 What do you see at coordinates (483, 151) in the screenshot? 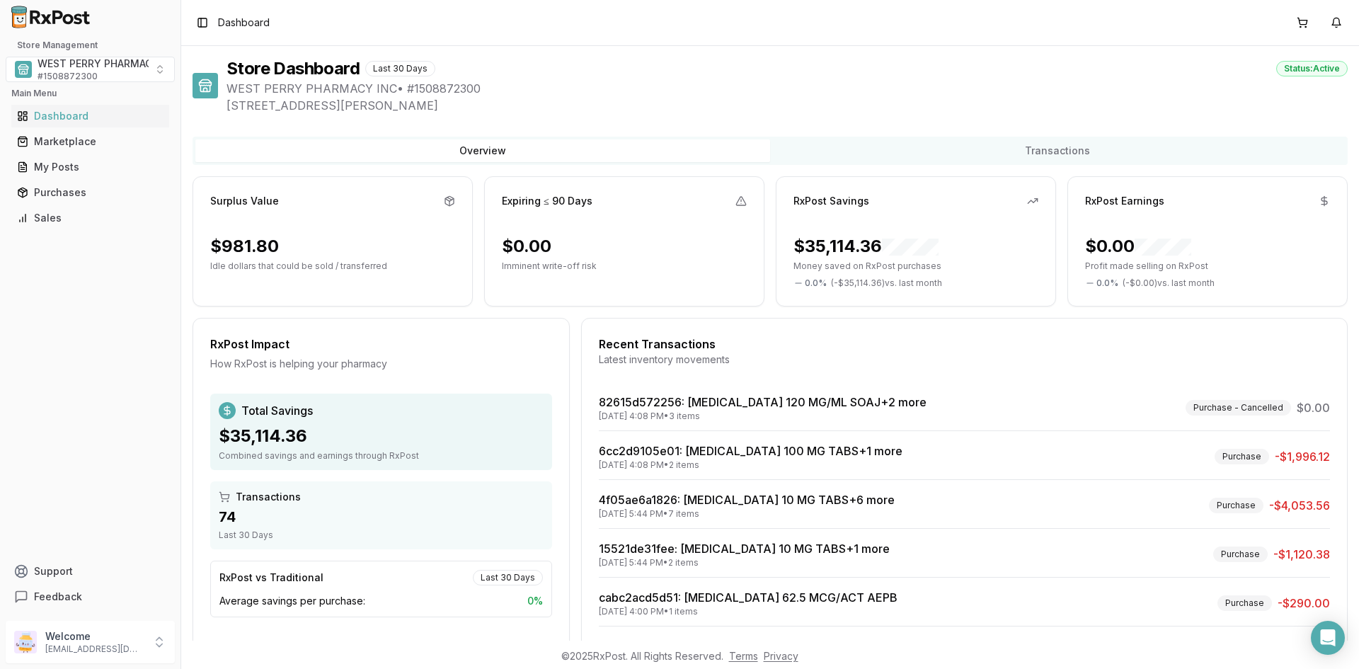
I see `button: Overview` at bounding box center [483, 151].